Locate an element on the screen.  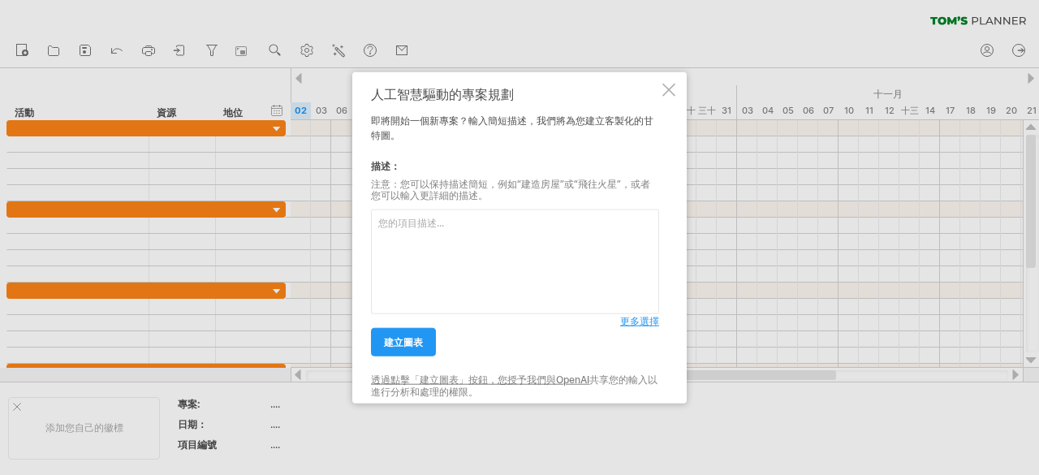
a: 更多選擇 is located at coordinates (640, 322).